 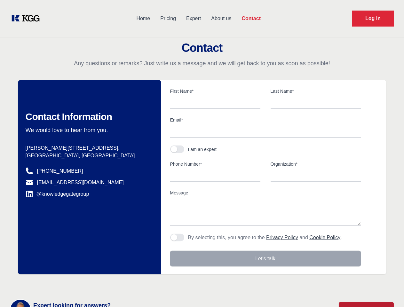 I want to click on label: Email*, so click(x=265, y=120).